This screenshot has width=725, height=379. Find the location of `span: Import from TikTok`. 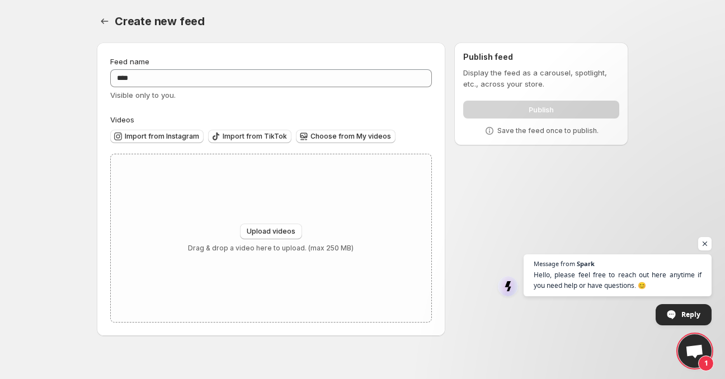

span: Import from TikTok is located at coordinates (255, 137).